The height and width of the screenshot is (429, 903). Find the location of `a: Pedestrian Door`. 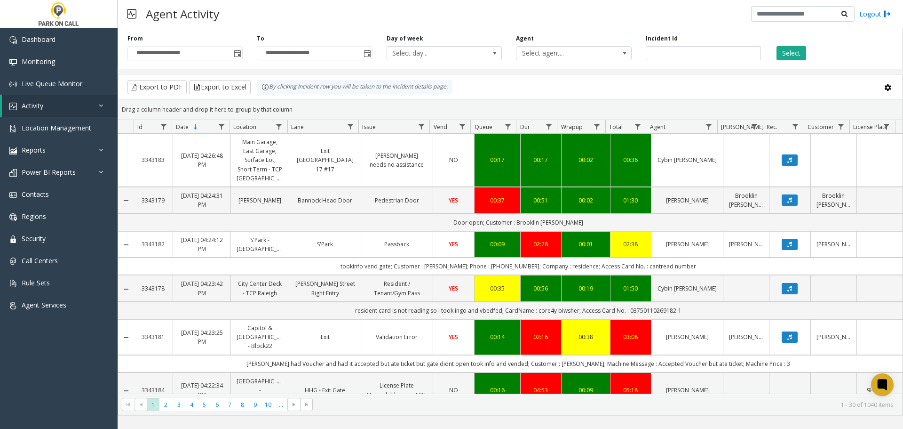

a: Pedestrian Door is located at coordinates (397, 200).